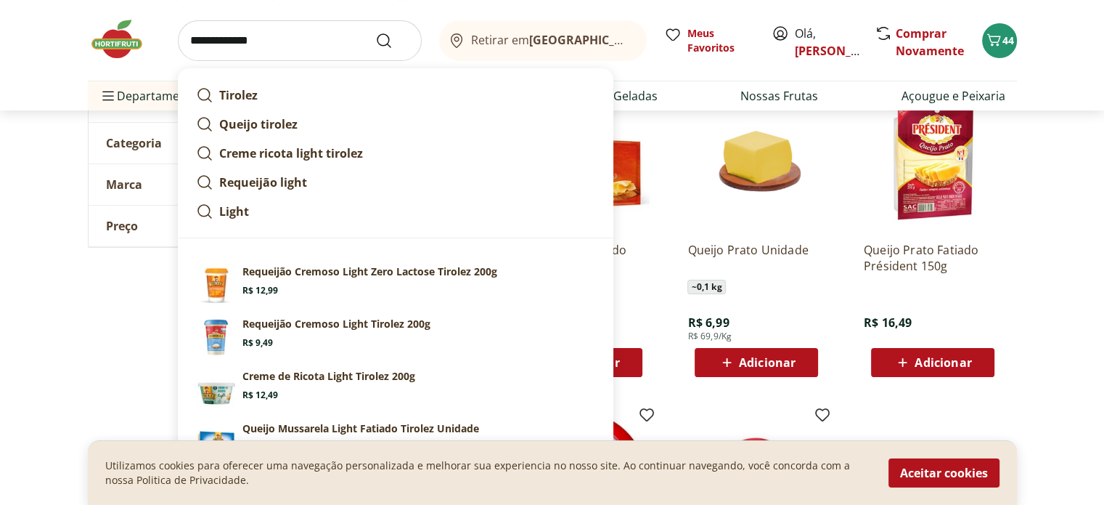 The image size is (1104, 505). I want to click on img: Queijo Prato Unidade, so click(756, 161).